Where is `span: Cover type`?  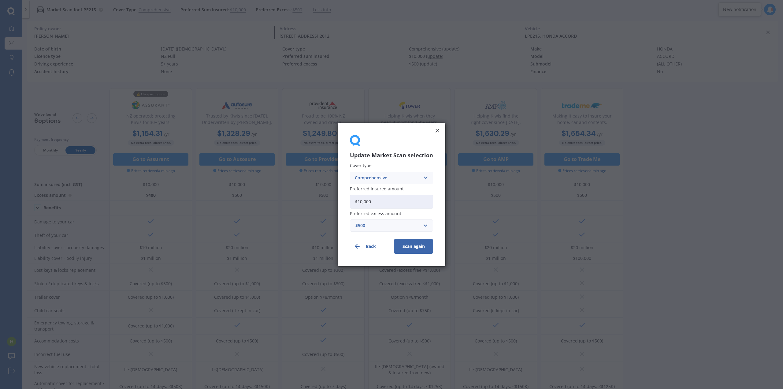 span: Cover type is located at coordinates (360, 165).